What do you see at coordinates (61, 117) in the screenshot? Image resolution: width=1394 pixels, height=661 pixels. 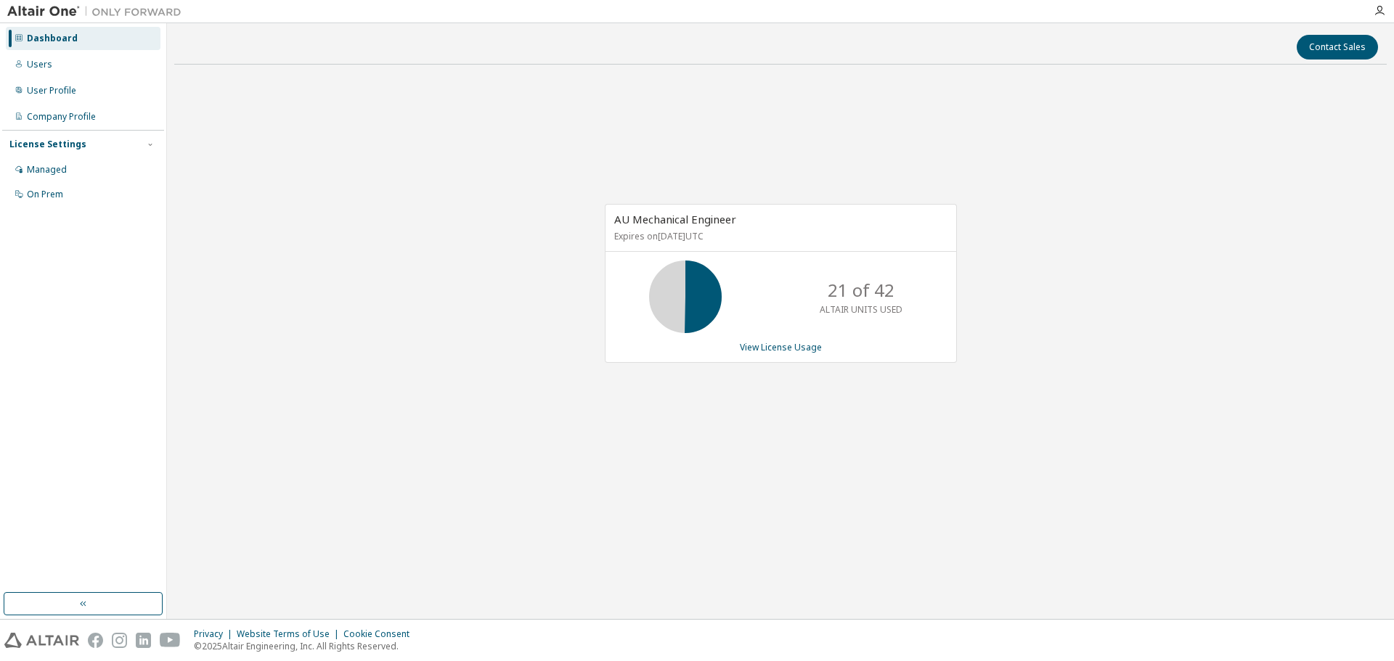 I see `div: Company Profile` at bounding box center [61, 117].